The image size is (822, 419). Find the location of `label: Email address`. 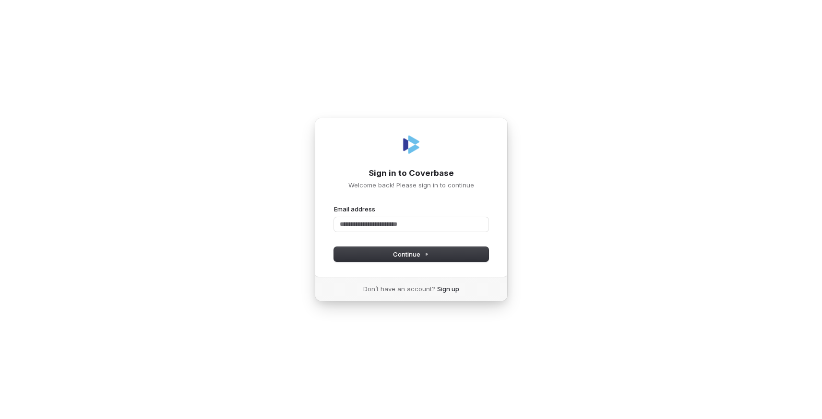

label: Email address is located at coordinates (355, 209).